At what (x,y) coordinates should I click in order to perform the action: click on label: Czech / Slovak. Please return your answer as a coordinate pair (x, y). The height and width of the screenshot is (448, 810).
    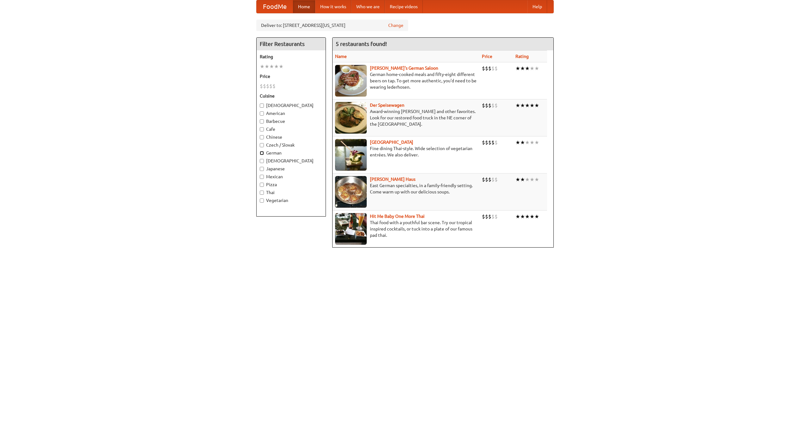
    Looking at the image, I should click on (291, 145).